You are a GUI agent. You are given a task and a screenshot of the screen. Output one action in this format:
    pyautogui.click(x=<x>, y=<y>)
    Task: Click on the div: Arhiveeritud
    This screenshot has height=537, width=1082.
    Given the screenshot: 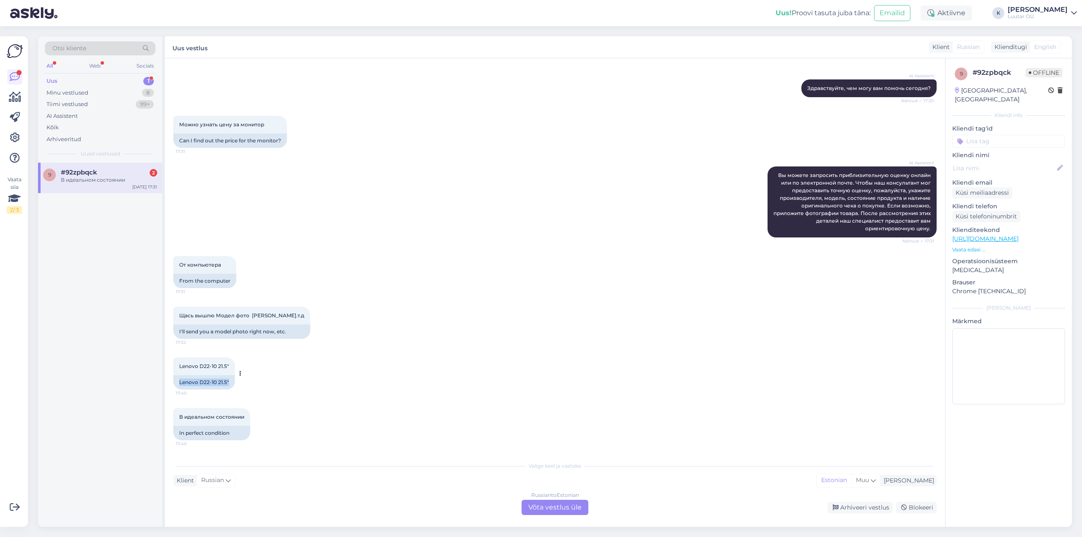 What is the action you would take?
    pyautogui.click(x=64, y=139)
    